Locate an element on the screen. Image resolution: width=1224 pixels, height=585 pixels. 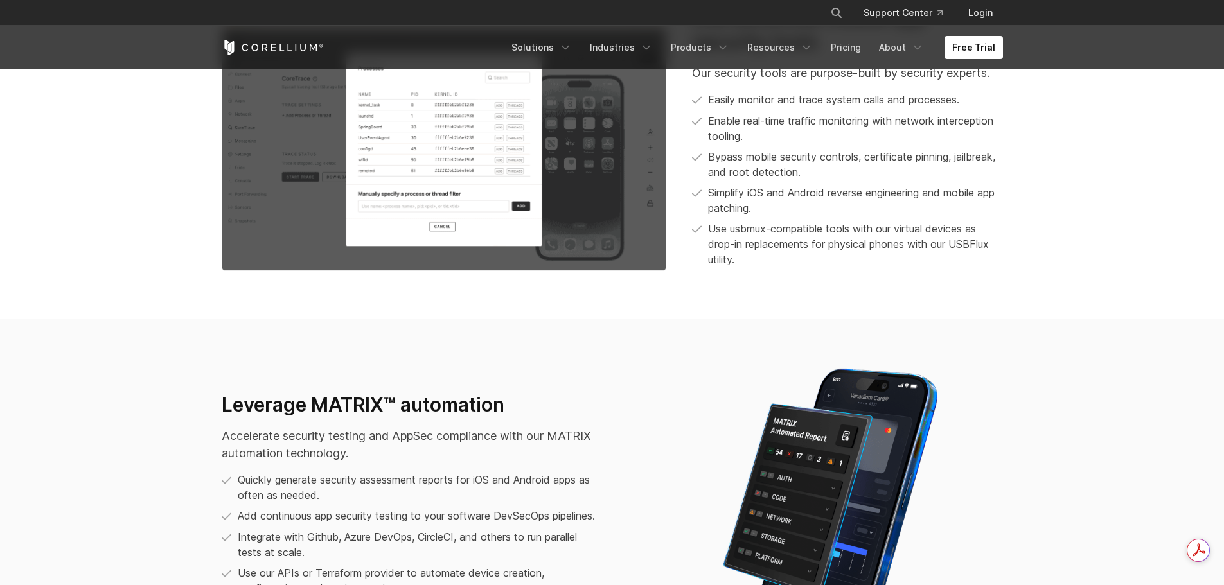
img: CoreTrace Processes in Corellium's virtual hardware platform is located at coordinates (444, 142).